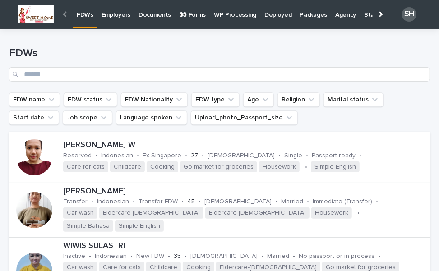  What do you see at coordinates (259, 100) in the screenshot?
I see `button: Age` at bounding box center [259, 100].